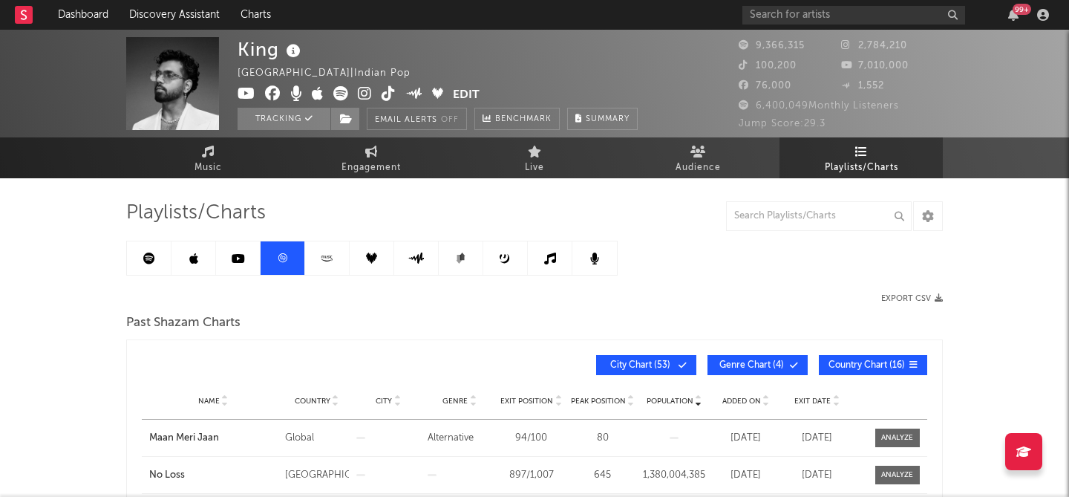 The height and width of the screenshot is (497, 1069). What do you see at coordinates (764, 85) in the screenshot?
I see `span: 76,000` at bounding box center [764, 85].